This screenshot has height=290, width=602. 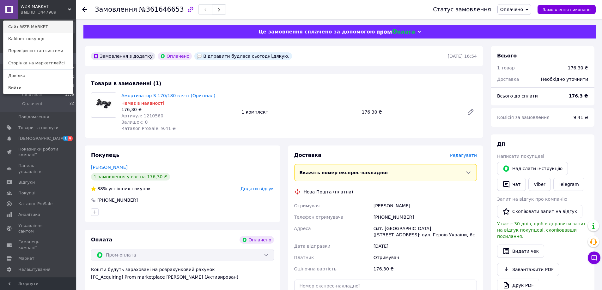 I want to click on span: Залишок: 0, so click(x=135, y=122).